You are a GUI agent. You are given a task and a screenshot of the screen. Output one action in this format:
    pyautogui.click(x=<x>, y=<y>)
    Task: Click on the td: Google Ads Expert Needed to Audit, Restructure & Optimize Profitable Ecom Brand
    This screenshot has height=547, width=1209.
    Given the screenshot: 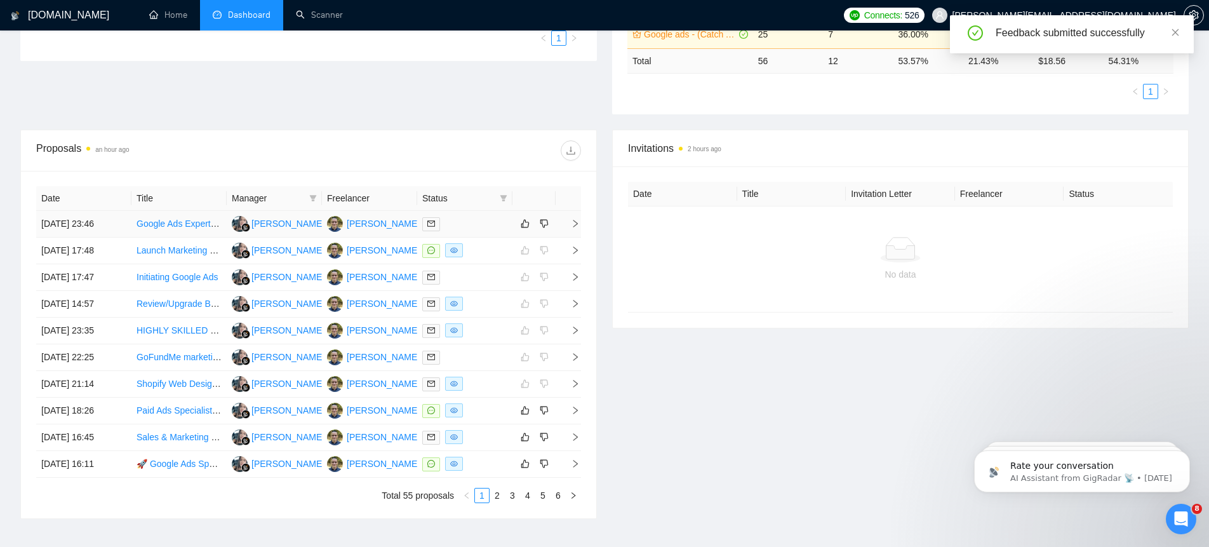 What is the action you would take?
    pyautogui.click(x=179, y=224)
    